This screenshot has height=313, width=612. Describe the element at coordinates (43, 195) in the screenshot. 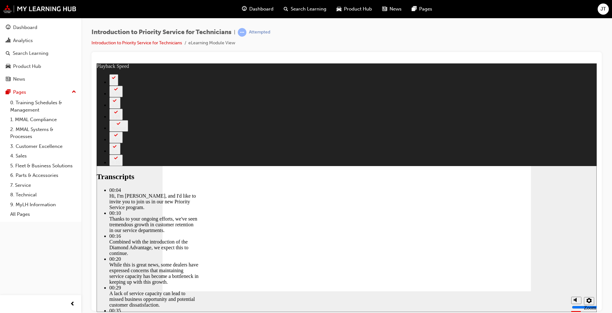

I see `a: 8. Technical` at that location.